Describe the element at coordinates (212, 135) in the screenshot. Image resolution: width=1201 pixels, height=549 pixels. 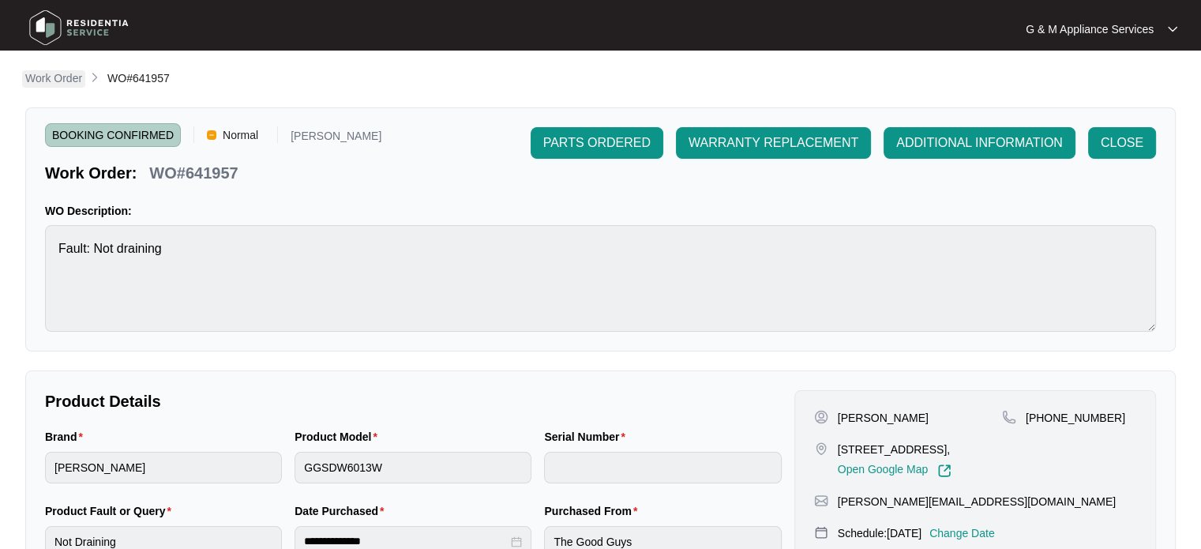
I see `img: Vercel Logo` at that location.